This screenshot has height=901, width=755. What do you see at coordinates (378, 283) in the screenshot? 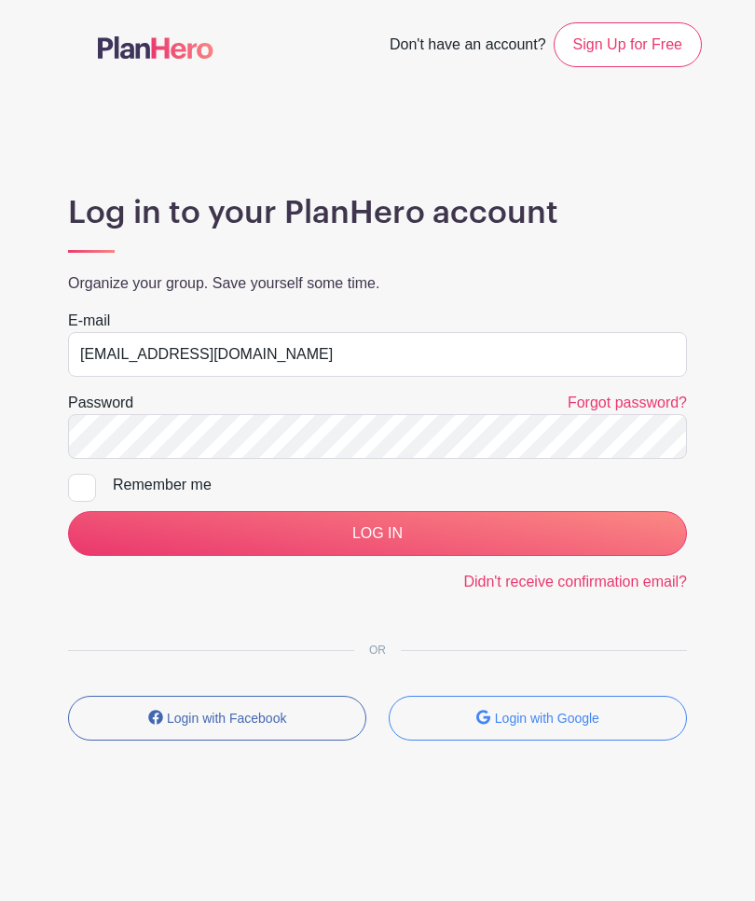
I see `p: Organize your group. Save yourself some time.` at bounding box center [378, 283].